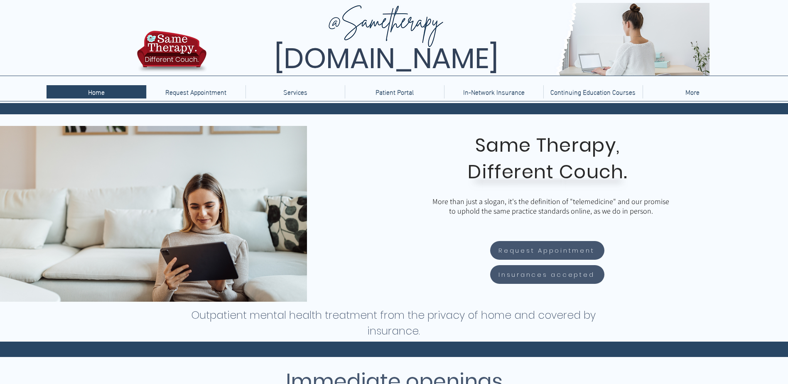 The height and width of the screenshot is (384, 788). What do you see at coordinates (548, 172) in the screenshot?
I see `span: Different Couch.` at bounding box center [548, 172].